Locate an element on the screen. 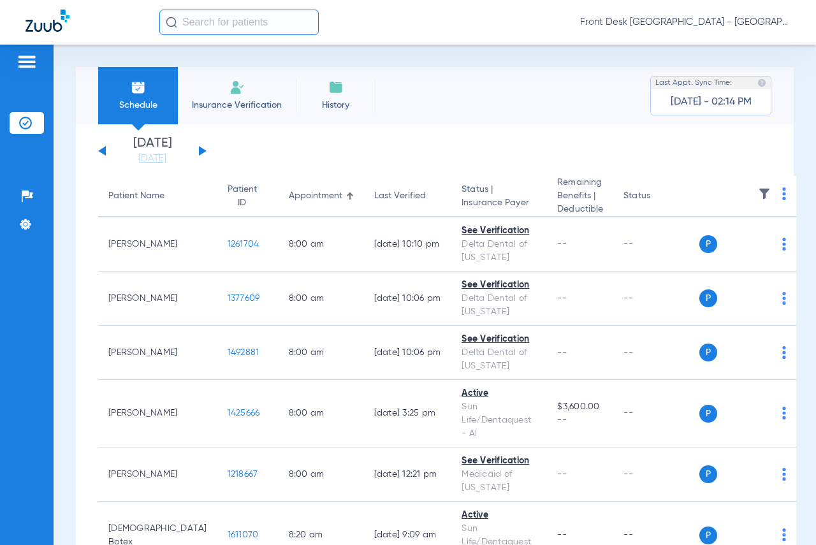  th: Status is located at coordinates (656, 196).